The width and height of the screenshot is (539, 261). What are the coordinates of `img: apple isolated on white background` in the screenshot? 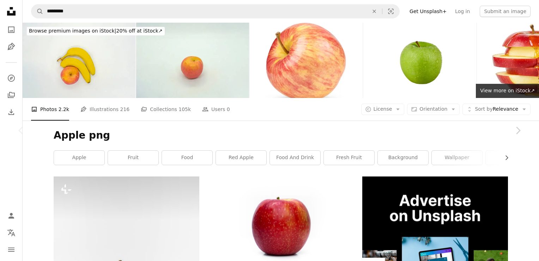 It's located at (306, 60).